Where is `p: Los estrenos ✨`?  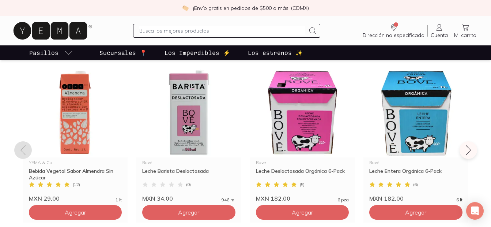 p: Los estrenos ✨ is located at coordinates (275, 53).